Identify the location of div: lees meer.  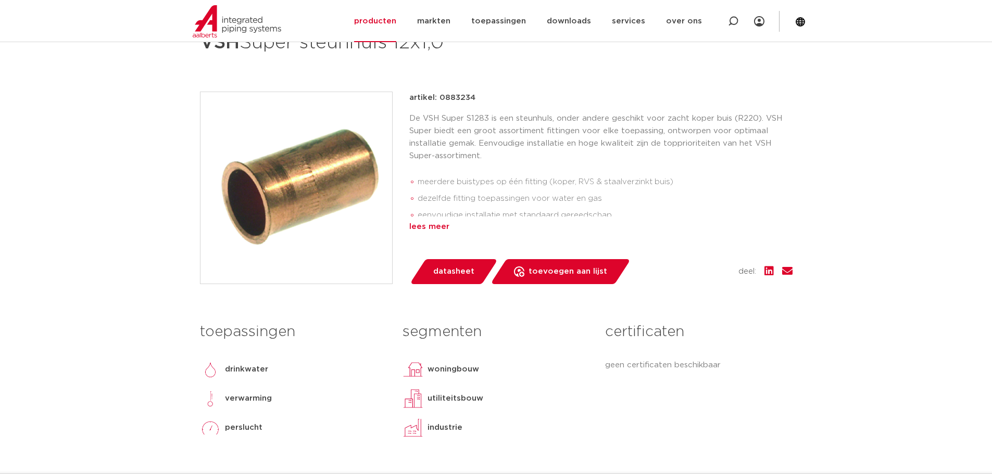
(601, 227).